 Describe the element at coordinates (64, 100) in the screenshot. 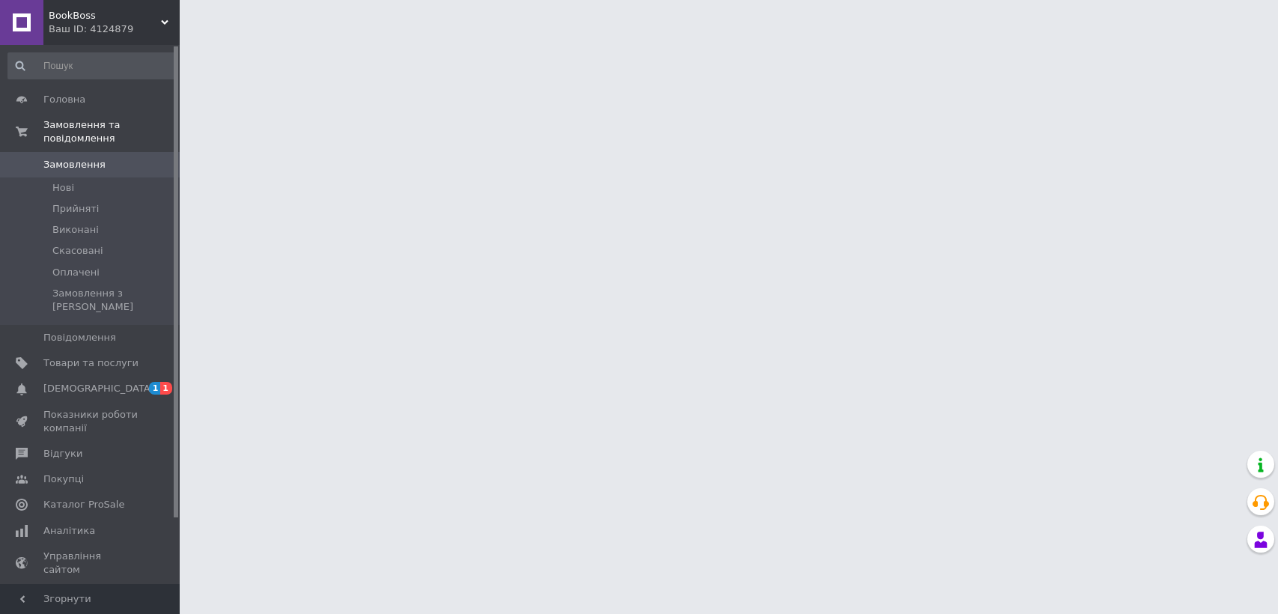

I see `span: Головна` at that location.